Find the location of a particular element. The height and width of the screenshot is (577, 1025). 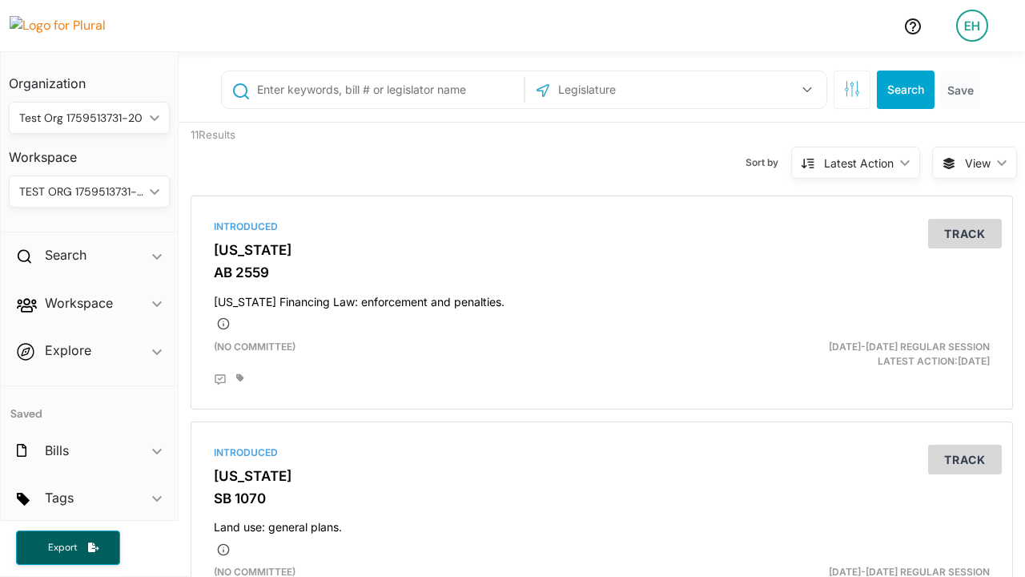

span: Search Filters is located at coordinates (852, 87).